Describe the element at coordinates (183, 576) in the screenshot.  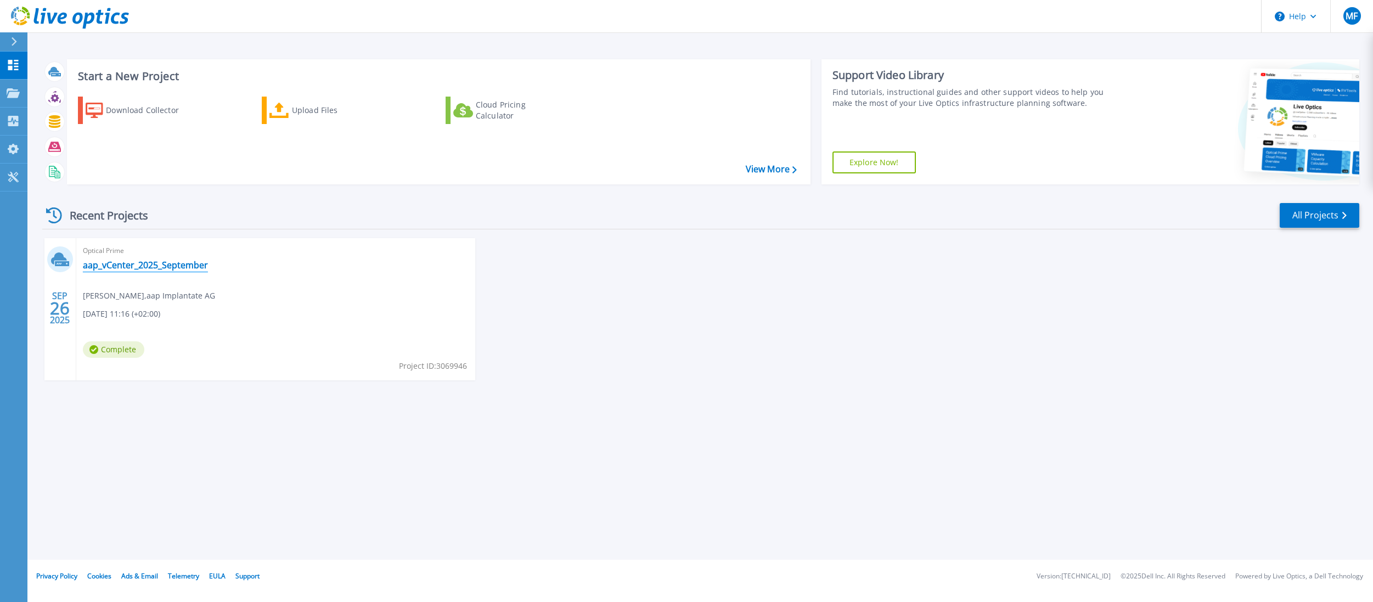
I see `a: Telemetry` at that location.